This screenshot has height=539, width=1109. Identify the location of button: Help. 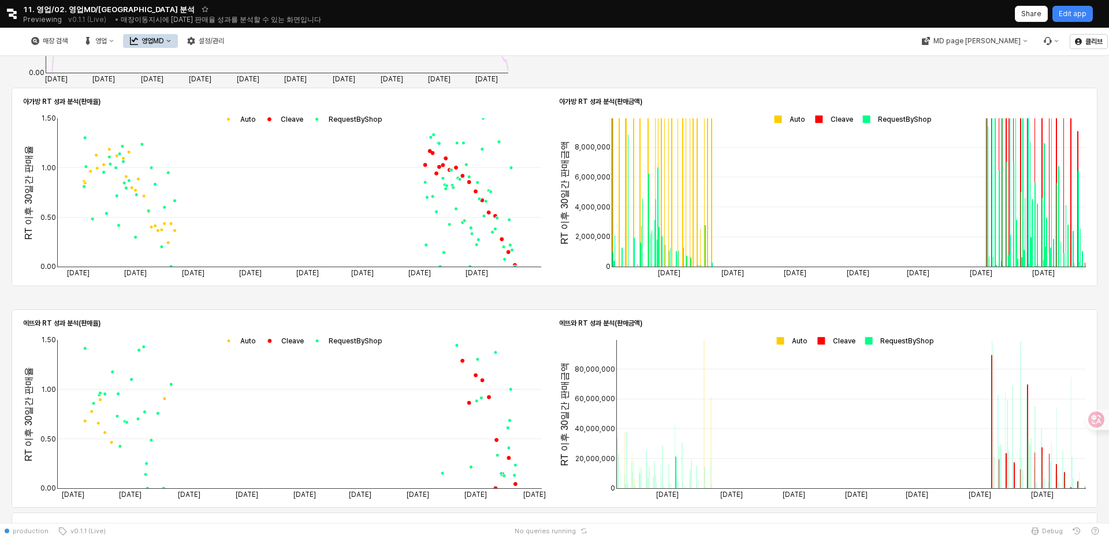
(1095, 531).